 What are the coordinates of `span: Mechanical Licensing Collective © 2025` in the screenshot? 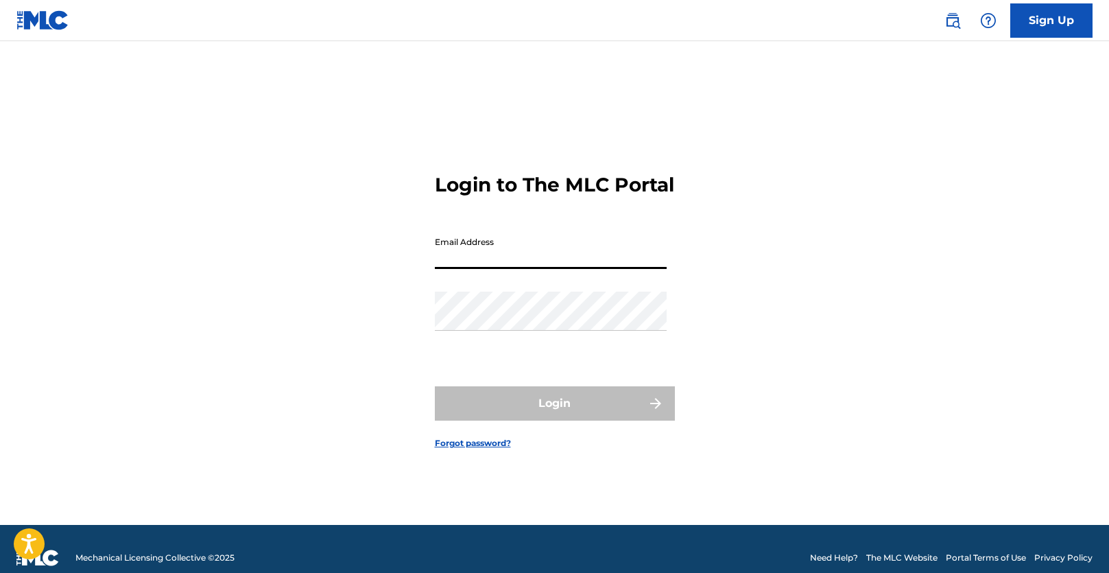 It's located at (155, 558).